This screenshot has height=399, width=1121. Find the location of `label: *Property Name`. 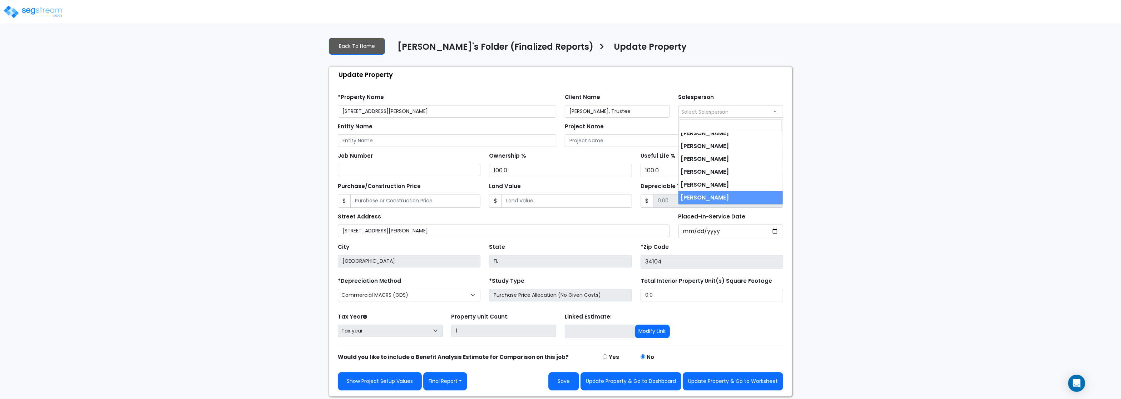

label: *Property Name is located at coordinates (361, 97).